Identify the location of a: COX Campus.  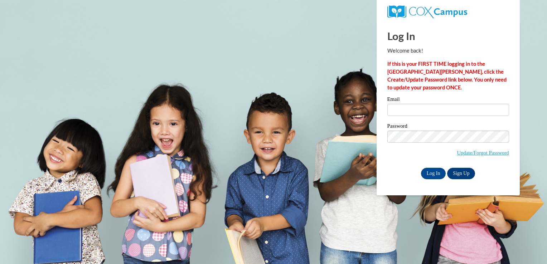
(427, 11).